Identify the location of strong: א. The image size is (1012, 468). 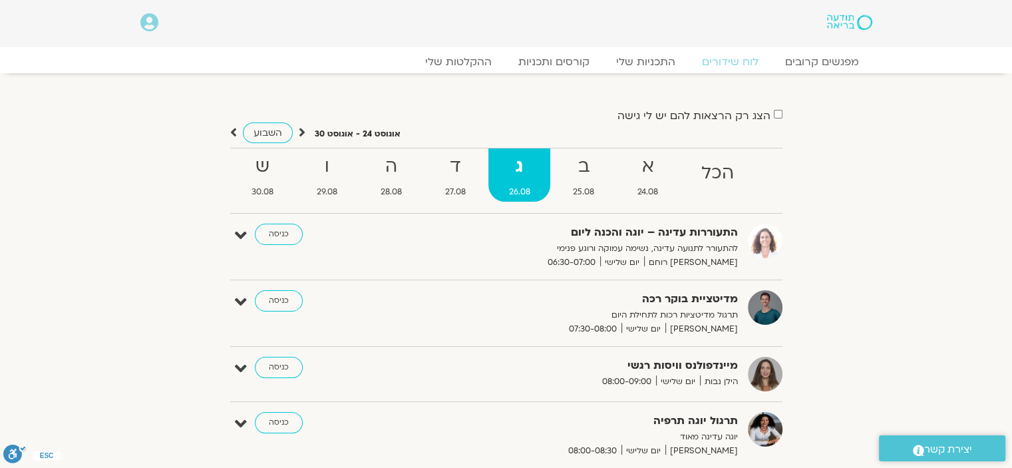
(648, 166).